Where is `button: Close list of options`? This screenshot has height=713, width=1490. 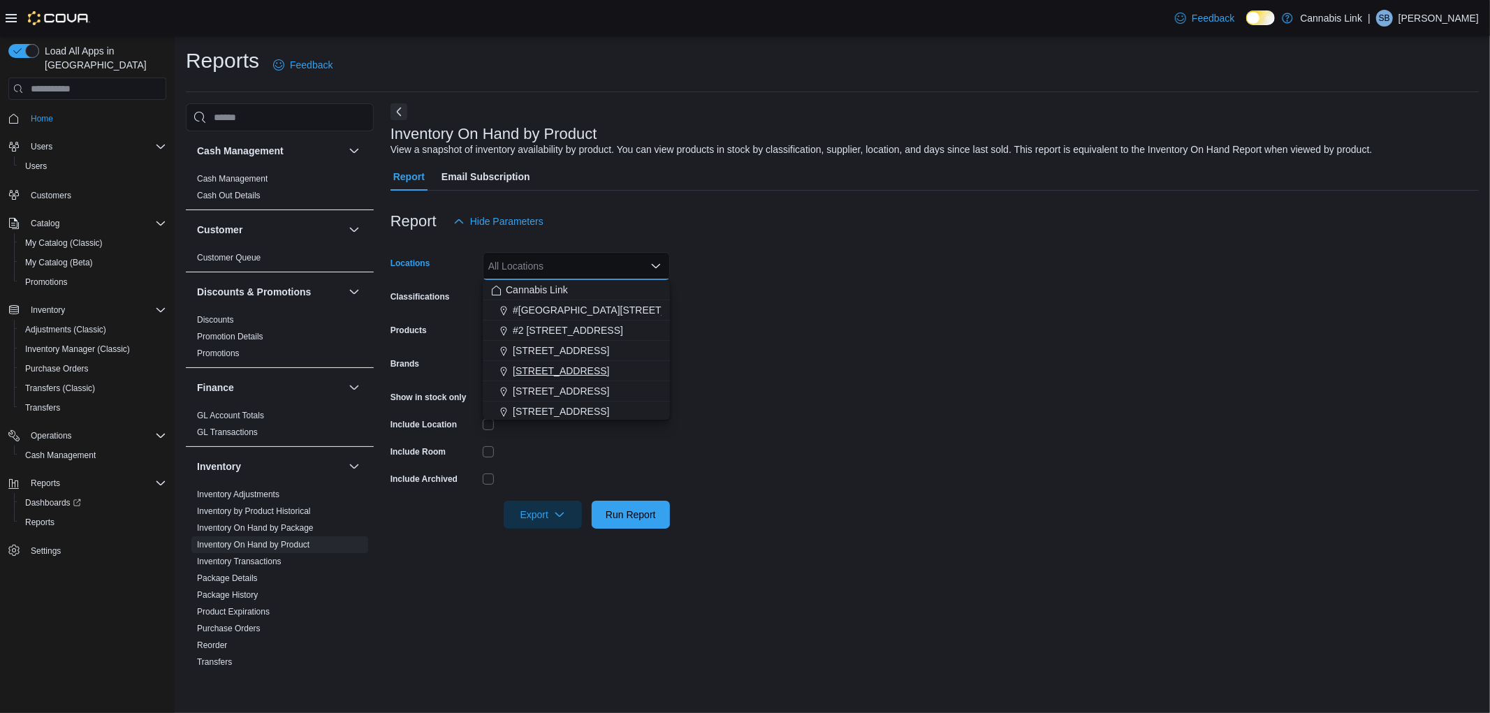 button: Close list of options is located at coordinates (656, 266).